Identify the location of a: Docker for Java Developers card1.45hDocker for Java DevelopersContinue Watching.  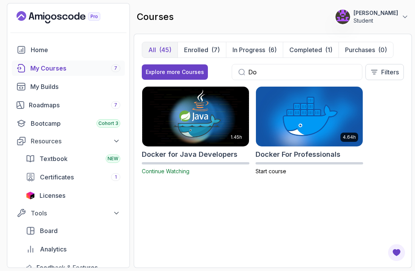
(195, 131).